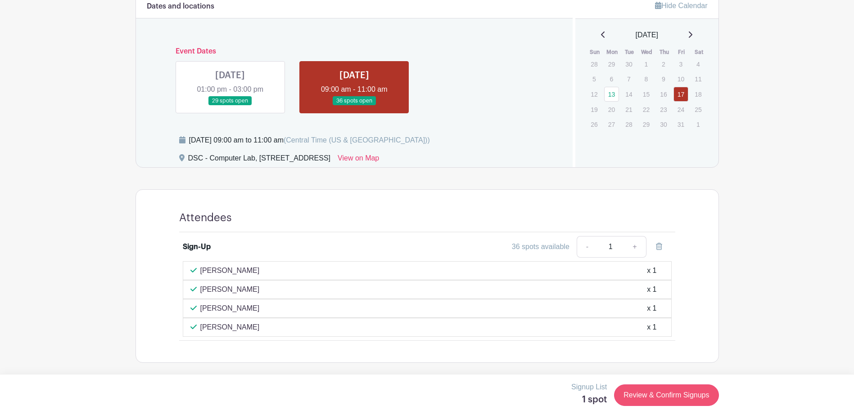 This screenshot has height=419, width=854. What do you see at coordinates (646, 94) in the screenshot?
I see `p: 15` at bounding box center [646, 94].